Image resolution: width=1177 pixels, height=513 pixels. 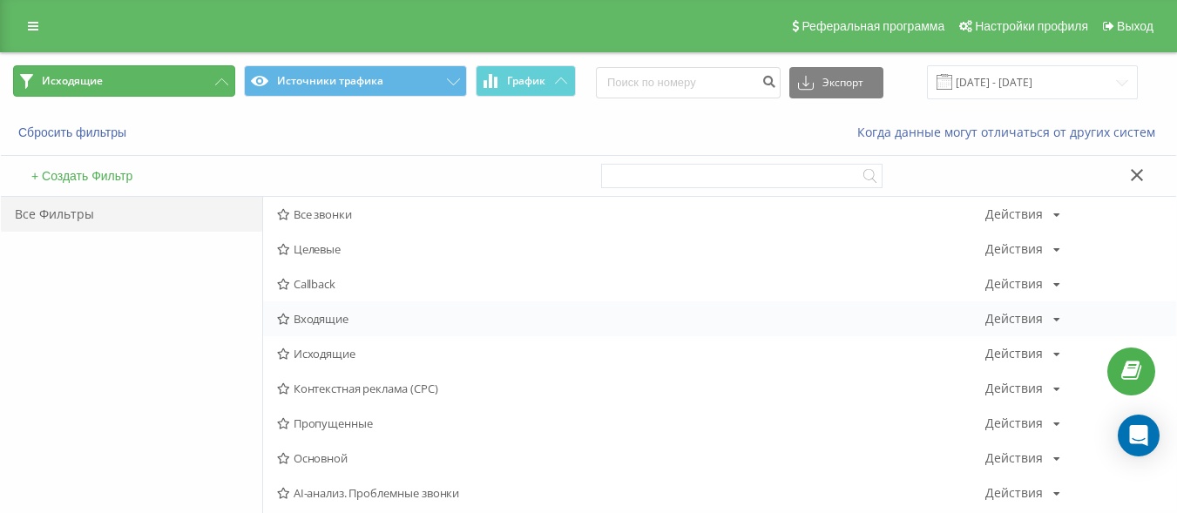 I want to click on div: Open Intercom Messenger, so click(x=1139, y=436).